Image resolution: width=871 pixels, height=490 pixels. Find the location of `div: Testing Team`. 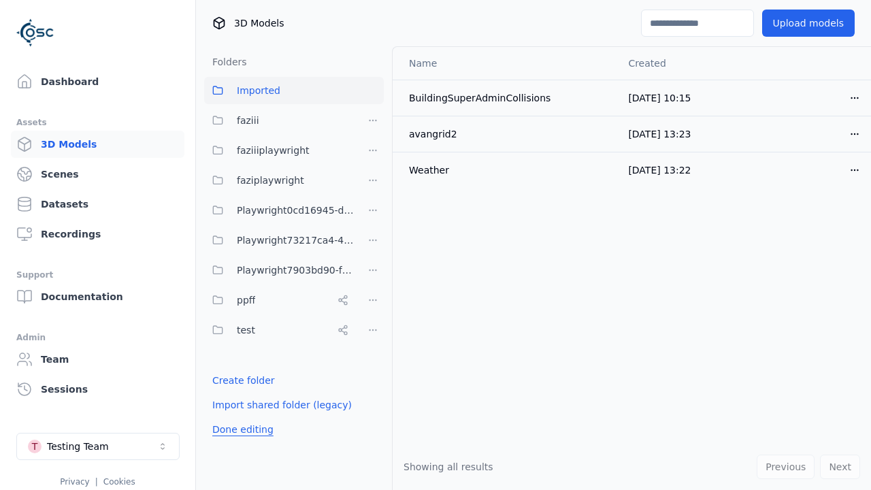

div: Testing Team is located at coordinates (78, 447).